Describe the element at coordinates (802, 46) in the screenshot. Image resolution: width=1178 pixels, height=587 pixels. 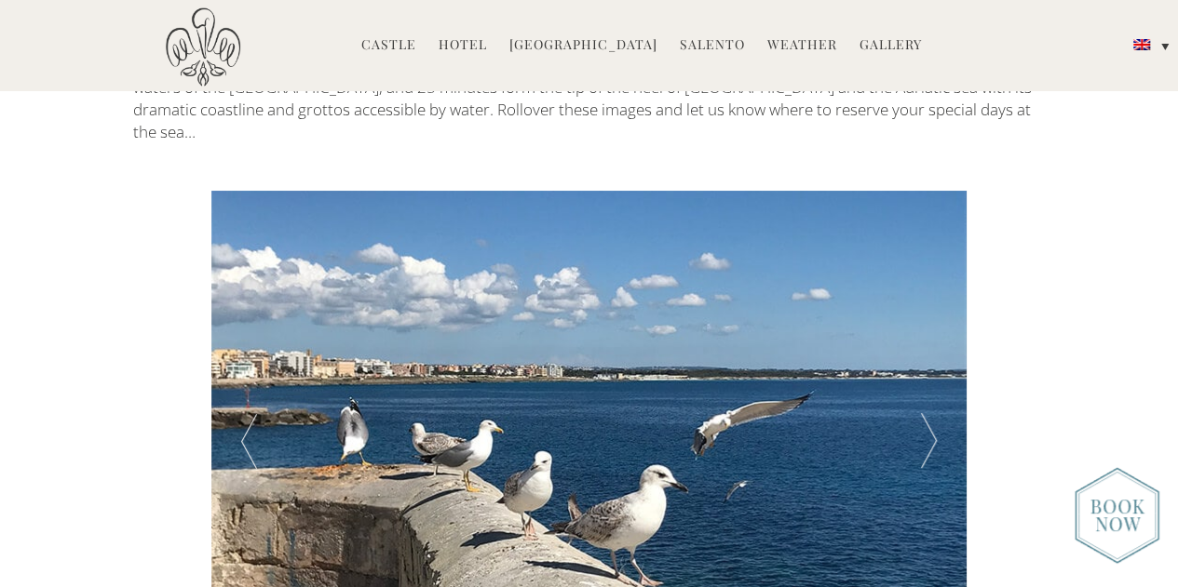
I see `a: Weather` at that location.